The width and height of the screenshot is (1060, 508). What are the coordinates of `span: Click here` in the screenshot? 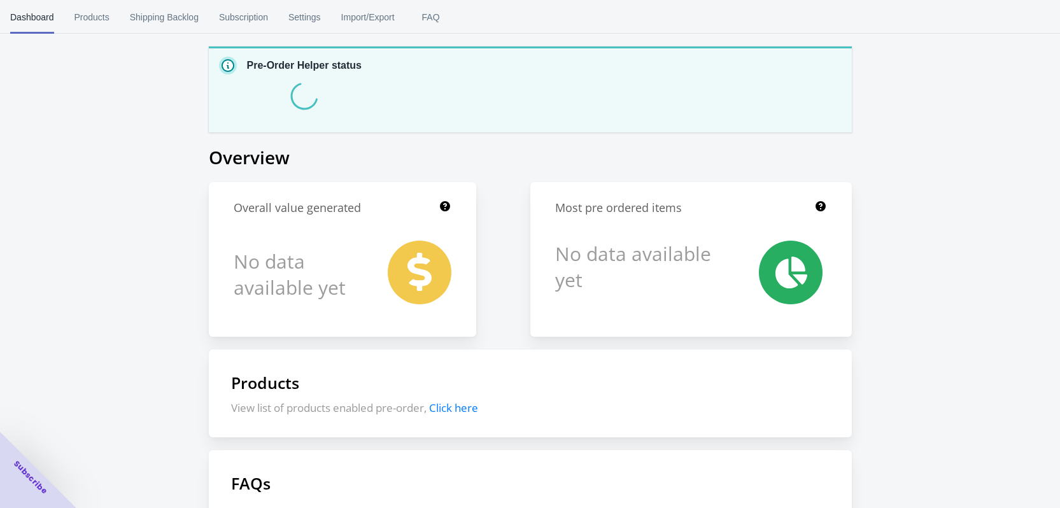 It's located at (453, 408).